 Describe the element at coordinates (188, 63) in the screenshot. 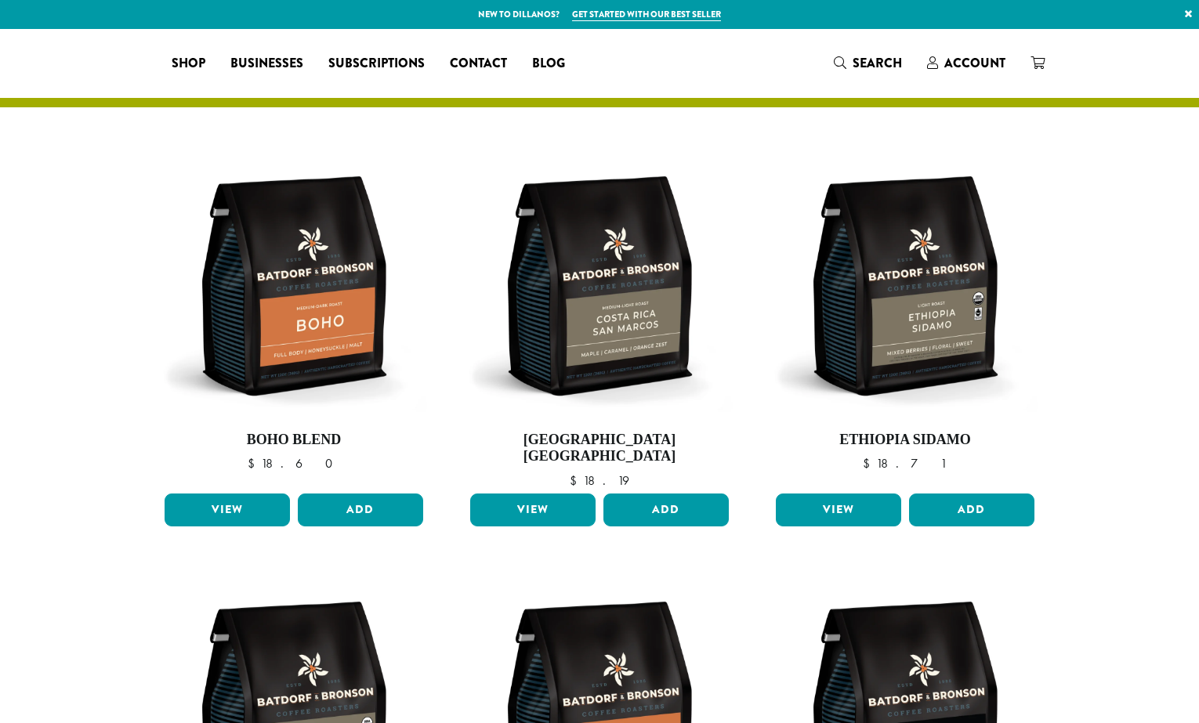

I see `span: Shop` at that location.